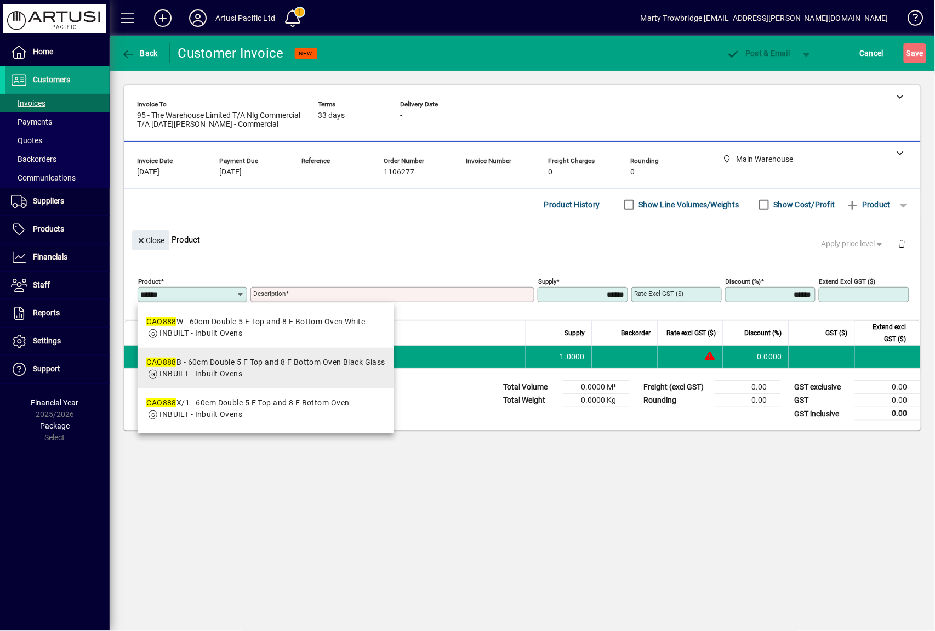 Image resolution: width=935 pixels, height=631 pixels. What do you see at coordinates (41, 285) in the screenshot?
I see `span: Staff` at bounding box center [41, 285].